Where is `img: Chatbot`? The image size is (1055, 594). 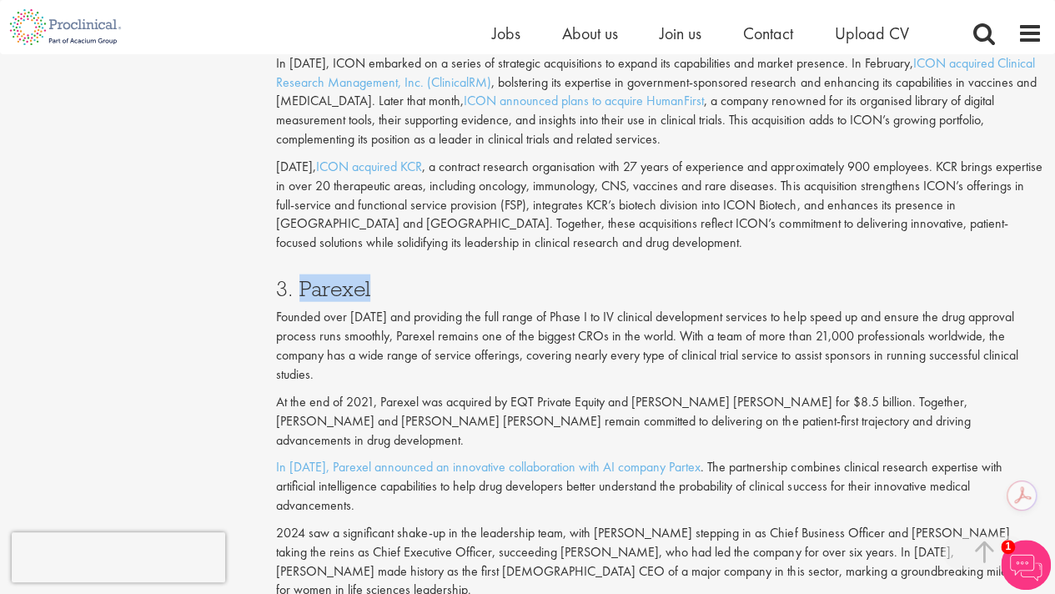
img: Chatbot is located at coordinates (1026, 565).